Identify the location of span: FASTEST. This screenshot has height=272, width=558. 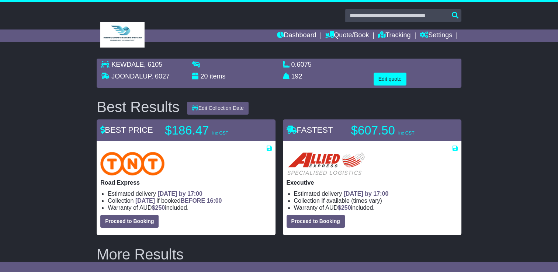
(310, 130).